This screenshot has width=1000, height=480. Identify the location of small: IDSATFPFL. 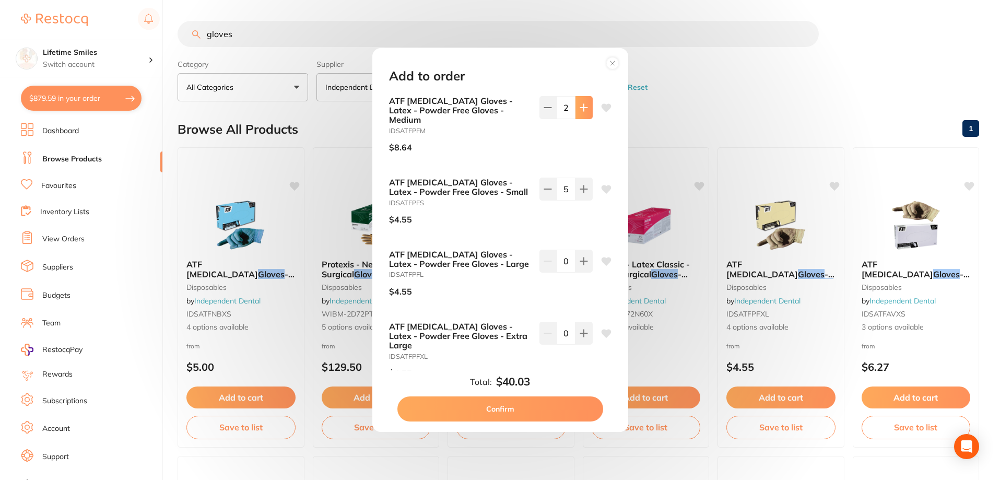
(460, 274).